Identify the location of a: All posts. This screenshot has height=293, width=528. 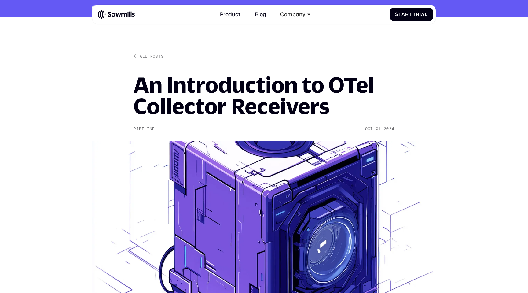
(148, 56).